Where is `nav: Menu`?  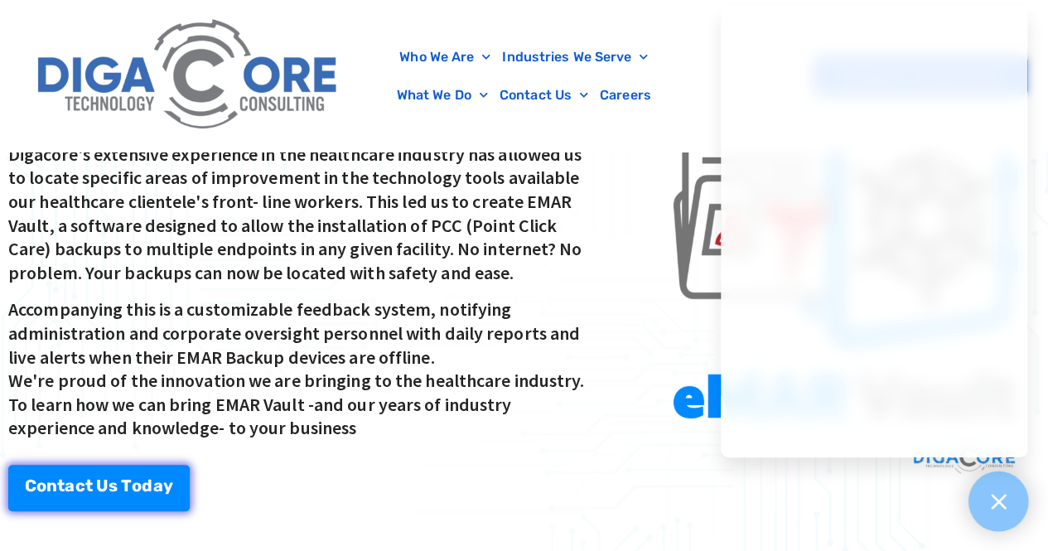 nav: Menu is located at coordinates (523, 76).